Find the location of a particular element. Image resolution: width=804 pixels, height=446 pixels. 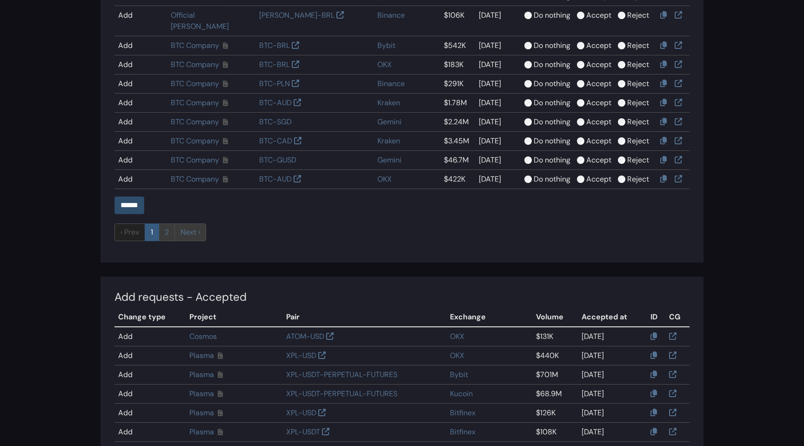

h4: Add requests - Accepted is located at coordinates (402, 297).